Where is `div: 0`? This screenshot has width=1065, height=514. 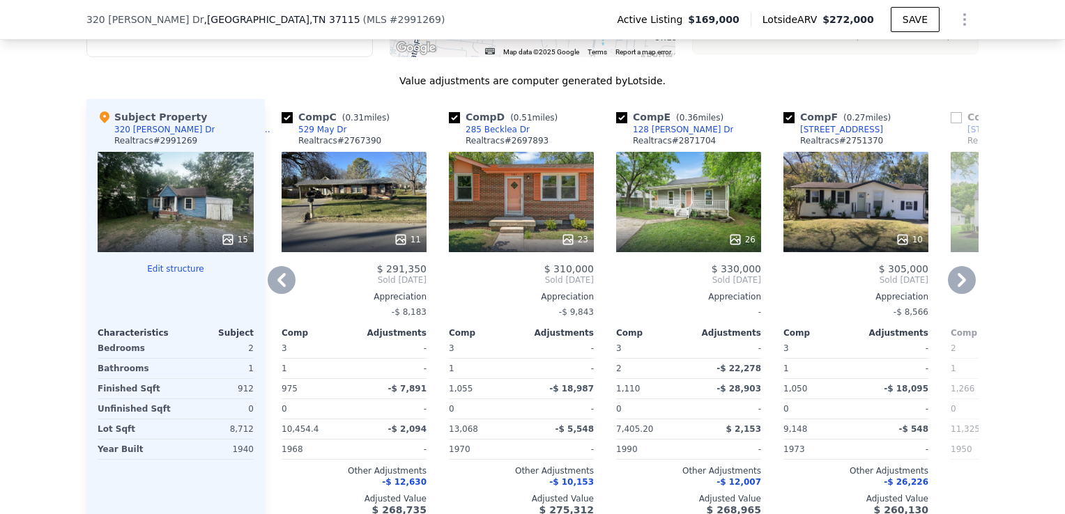 div: 0 is located at coordinates (216, 409).